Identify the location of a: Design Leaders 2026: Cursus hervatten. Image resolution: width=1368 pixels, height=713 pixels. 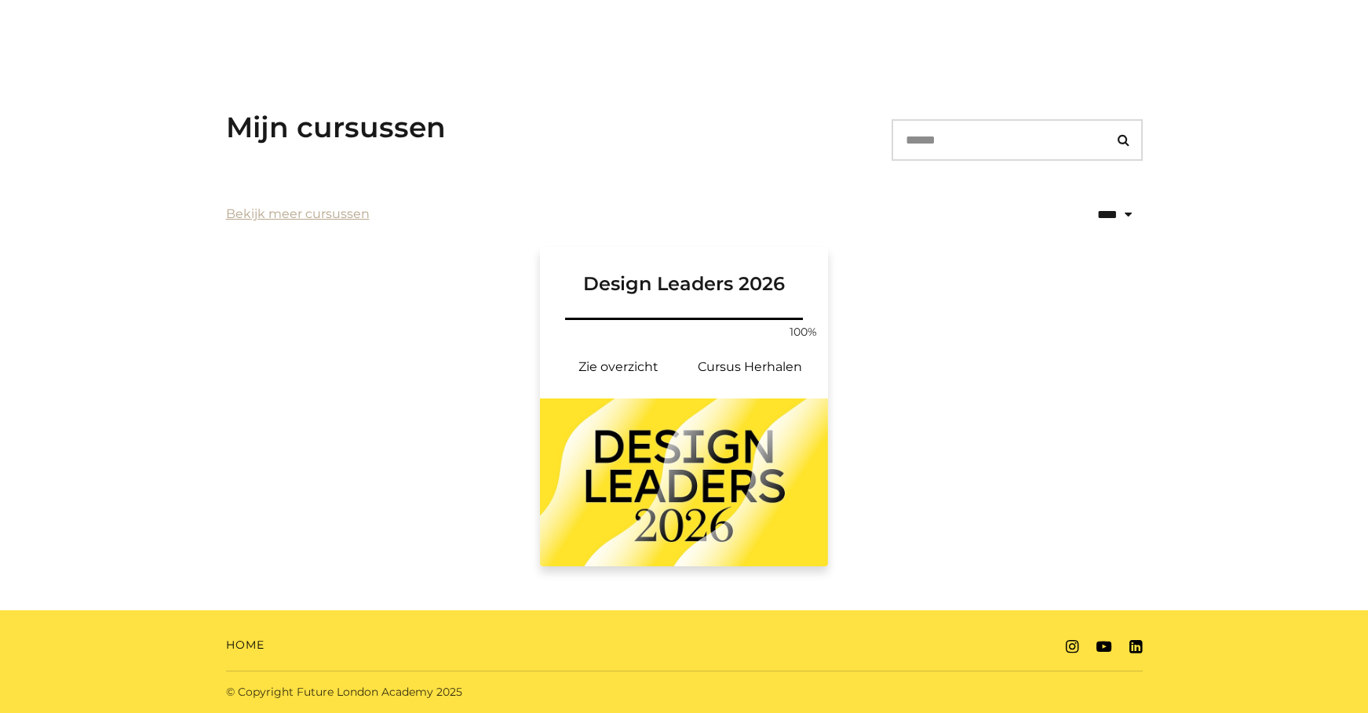
(750, 367).